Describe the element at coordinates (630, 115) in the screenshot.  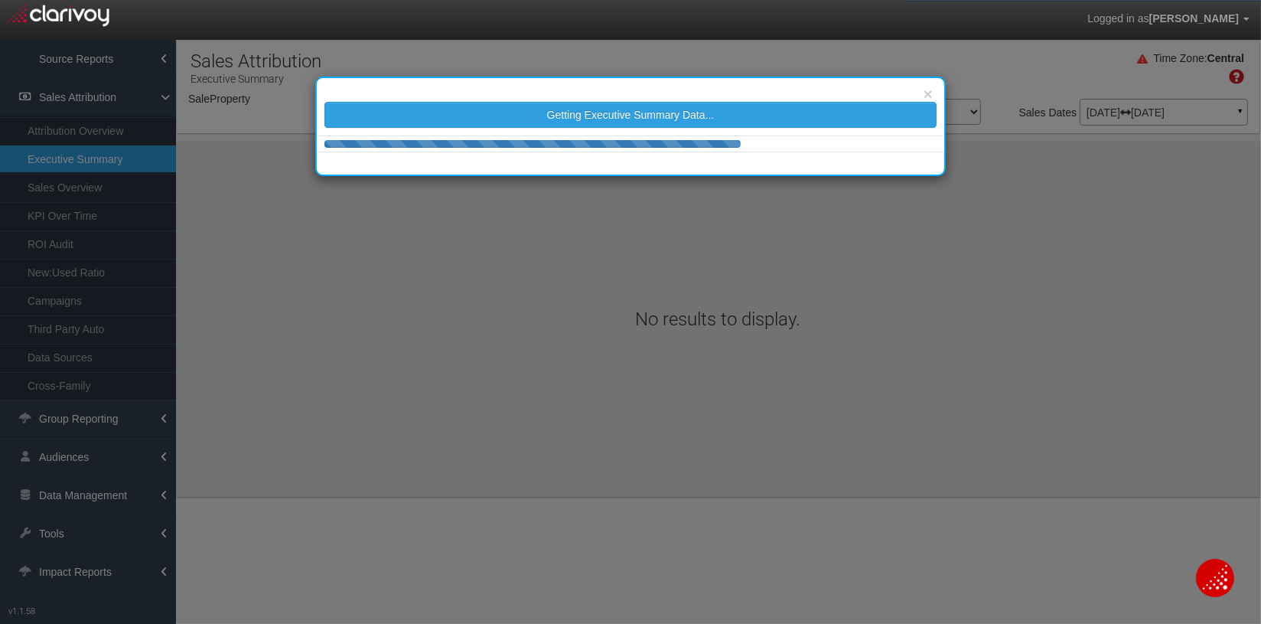
I see `span: Getting Executive Summary Data...` at that location.